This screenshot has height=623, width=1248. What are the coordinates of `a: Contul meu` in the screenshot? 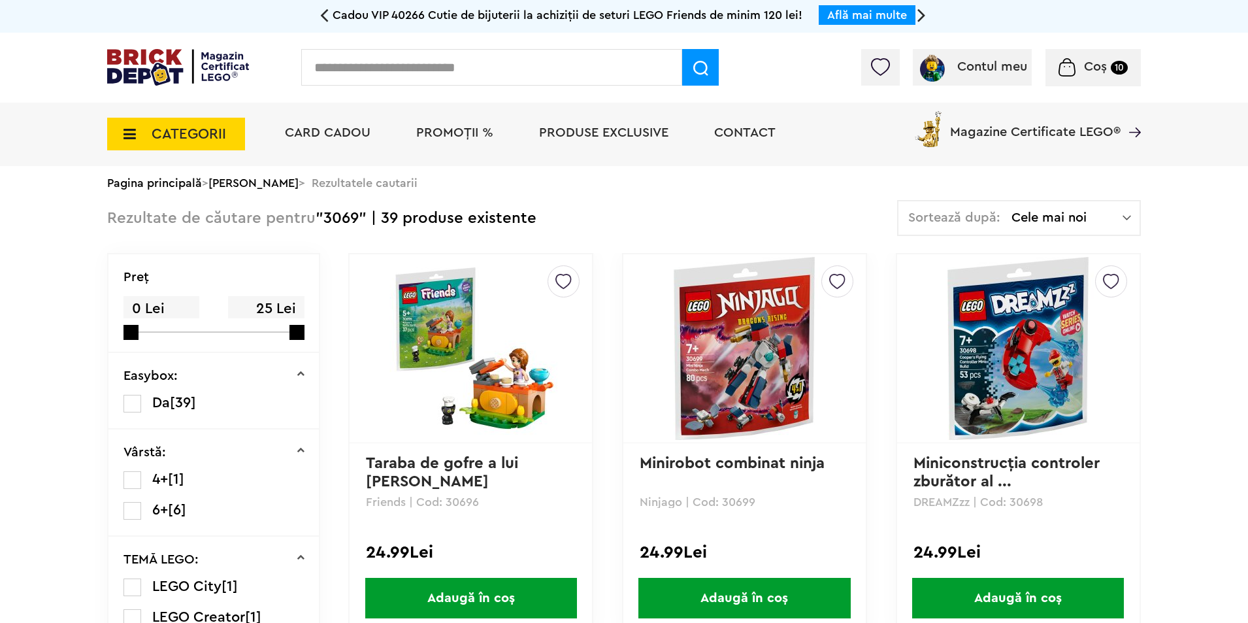 It's located at (973, 67).